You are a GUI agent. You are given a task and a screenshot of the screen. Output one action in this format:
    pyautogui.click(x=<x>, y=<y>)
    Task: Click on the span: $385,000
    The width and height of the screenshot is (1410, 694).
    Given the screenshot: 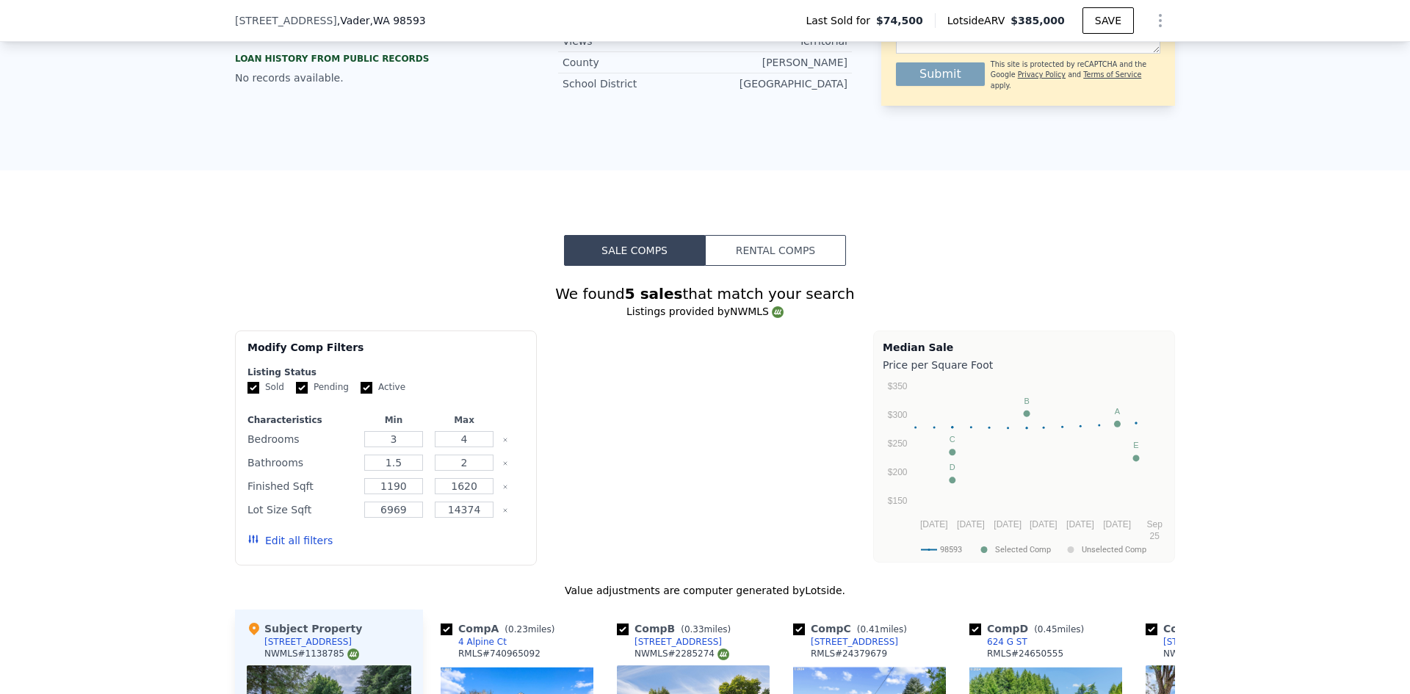 What is the action you would take?
    pyautogui.click(x=1038, y=21)
    